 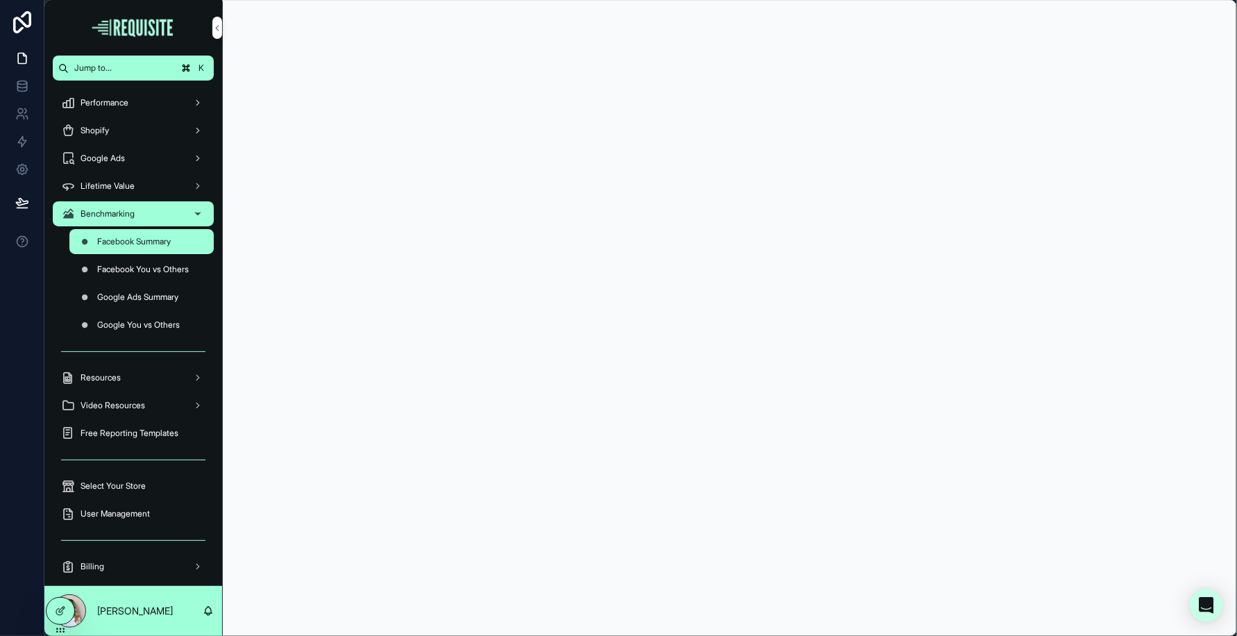 What do you see at coordinates (137, 297) in the screenshot?
I see `span: Google Ads Summary` at bounding box center [137, 297].